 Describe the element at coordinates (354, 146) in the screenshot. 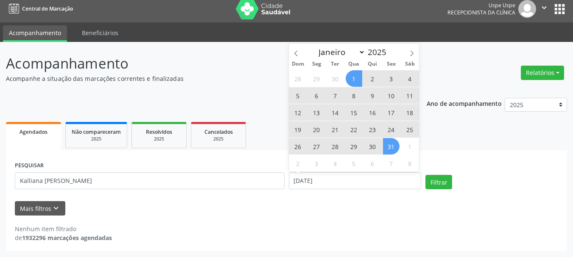

I see `span: Outubro 29, 2025` at that location.